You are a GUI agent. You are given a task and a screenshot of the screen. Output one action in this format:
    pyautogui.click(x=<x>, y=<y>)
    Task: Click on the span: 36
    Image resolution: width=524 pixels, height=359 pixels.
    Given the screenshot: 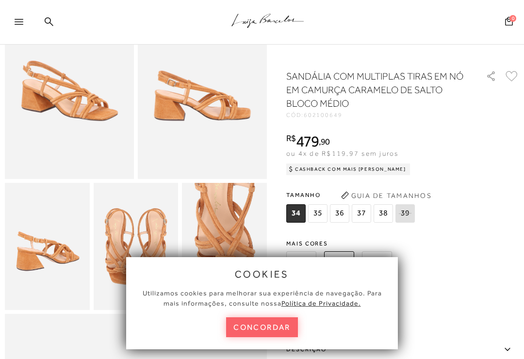 What is the action you would take?
    pyautogui.click(x=340, y=214)
    